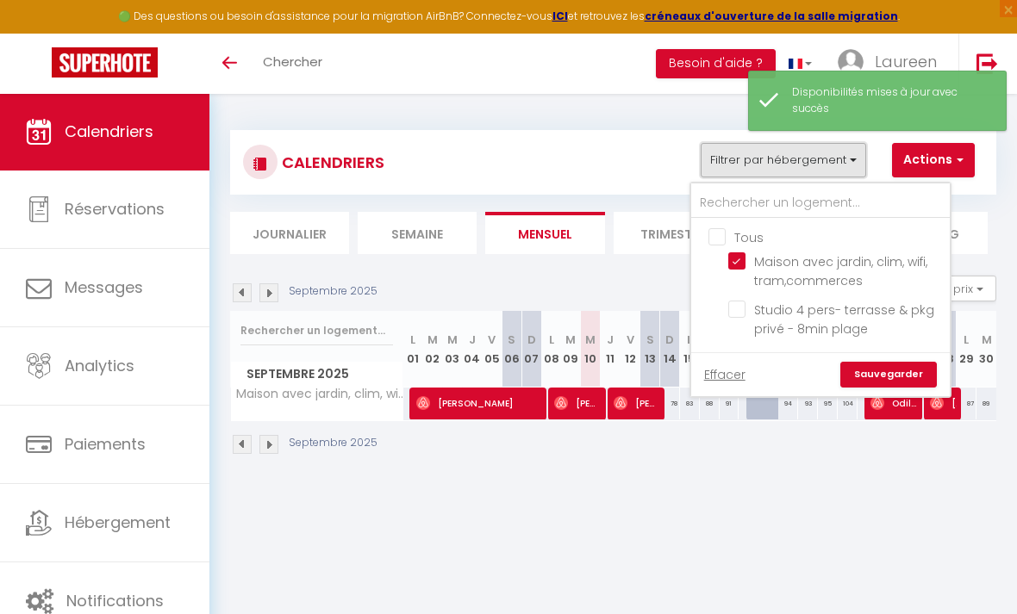  Describe the element at coordinates (820, 203) in the screenshot. I see `input: Rechercher un logement...` at that location.